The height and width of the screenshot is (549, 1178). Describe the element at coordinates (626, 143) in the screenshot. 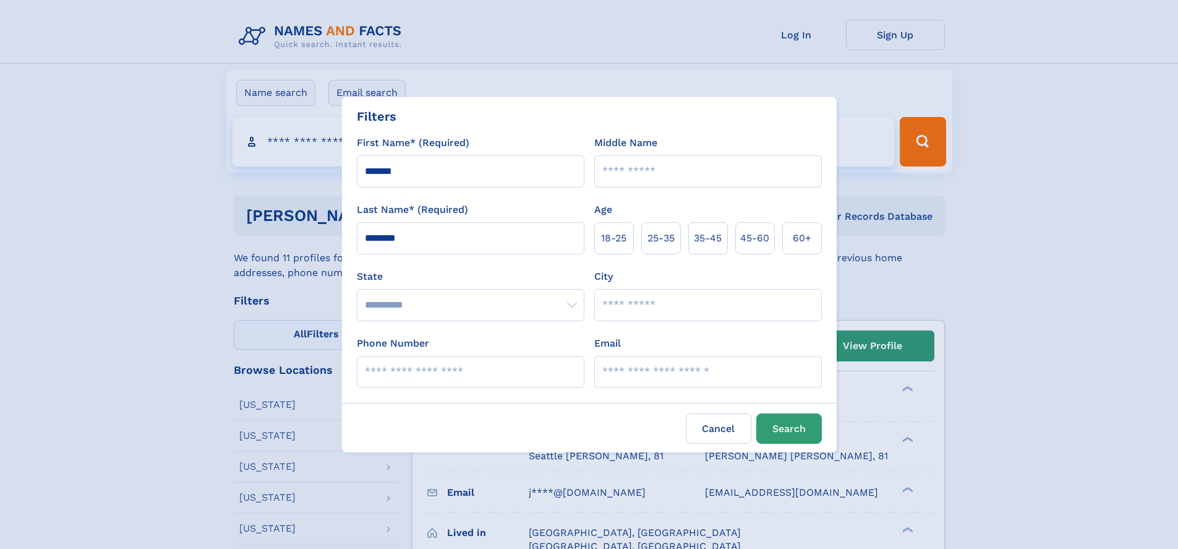

I see `label: Middle Name` at that location.